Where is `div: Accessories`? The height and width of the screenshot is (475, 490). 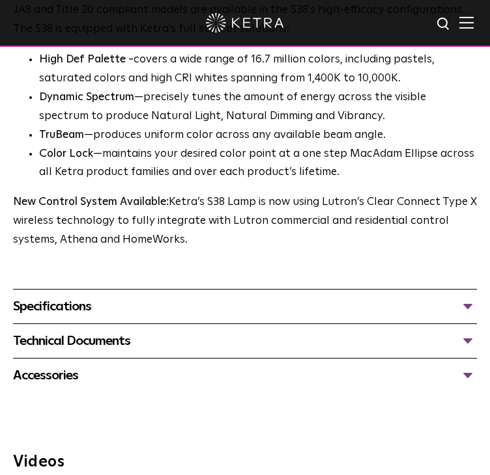
div: Accessories is located at coordinates (245, 376).